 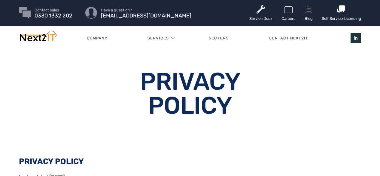 I want to click on a: Services, so click(x=158, y=38).